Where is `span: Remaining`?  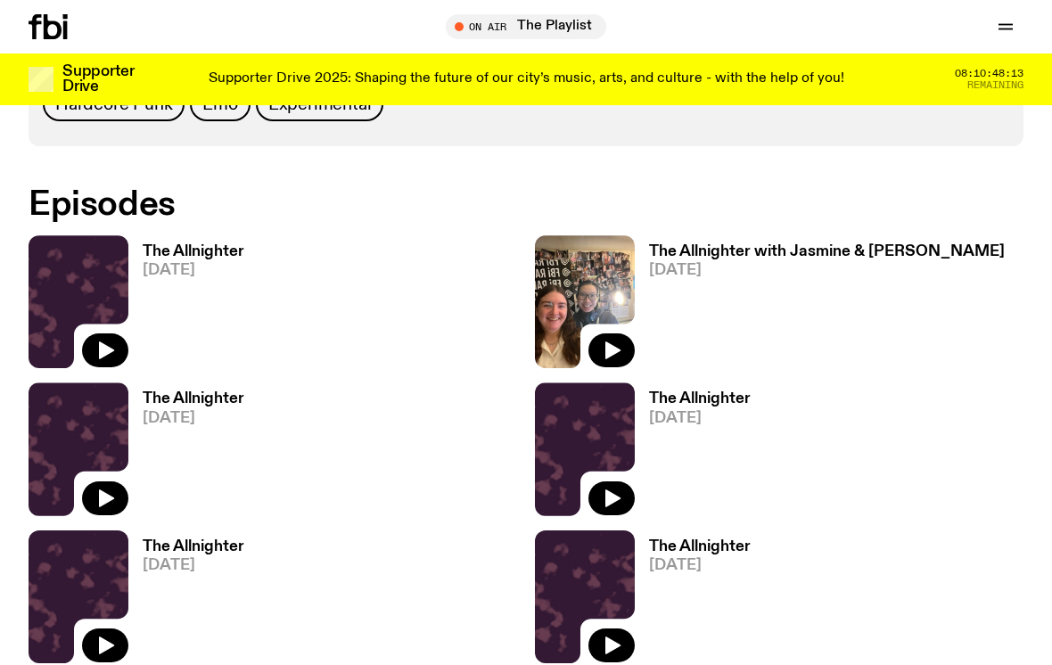 span: Remaining is located at coordinates (995, 85).